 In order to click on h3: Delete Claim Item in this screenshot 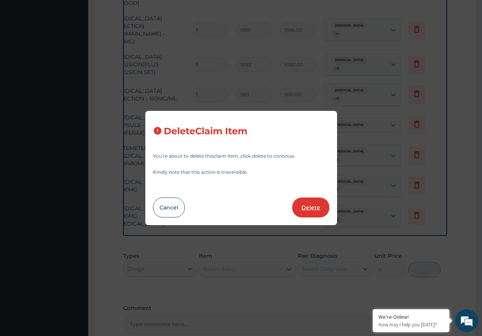, I will do `click(206, 131)`.